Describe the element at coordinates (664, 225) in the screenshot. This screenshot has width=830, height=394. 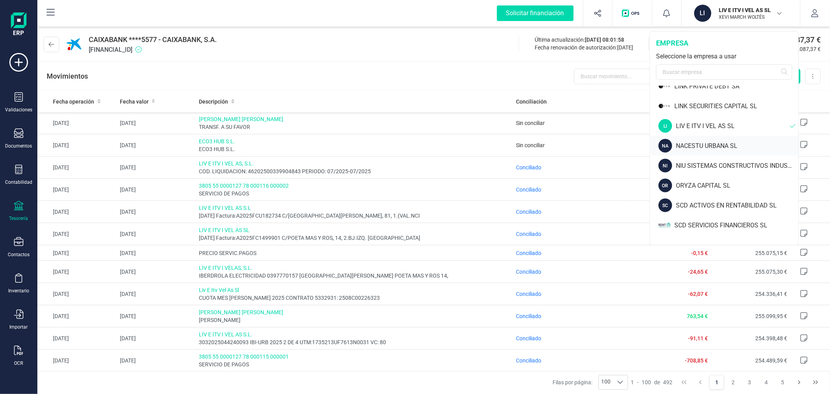
I see `img: SC` at that location.